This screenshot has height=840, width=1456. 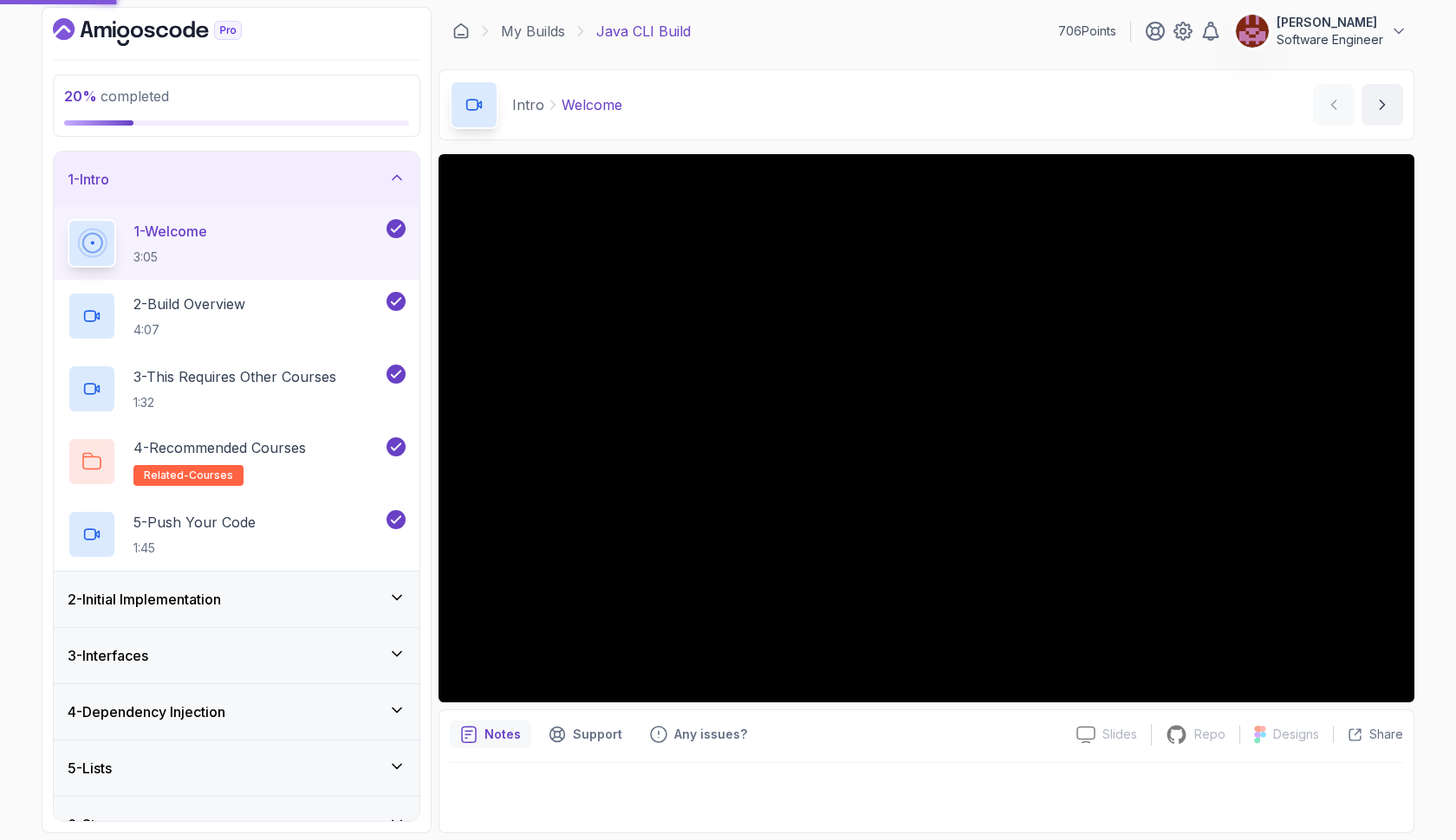 What do you see at coordinates (236, 713) in the screenshot?
I see `button: 4-Dependency Injection` at bounding box center [236, 713].